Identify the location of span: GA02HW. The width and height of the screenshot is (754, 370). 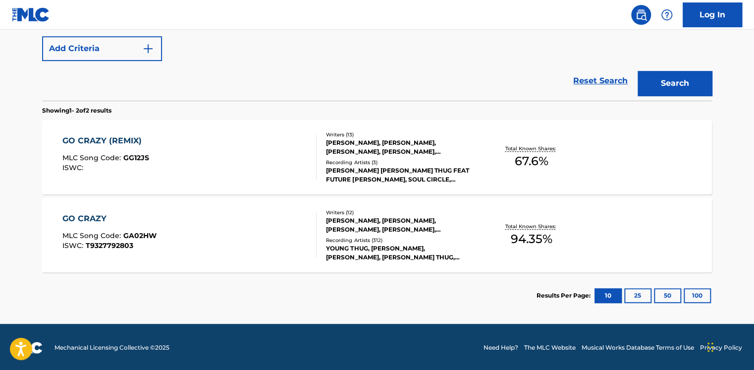
(140, 235).